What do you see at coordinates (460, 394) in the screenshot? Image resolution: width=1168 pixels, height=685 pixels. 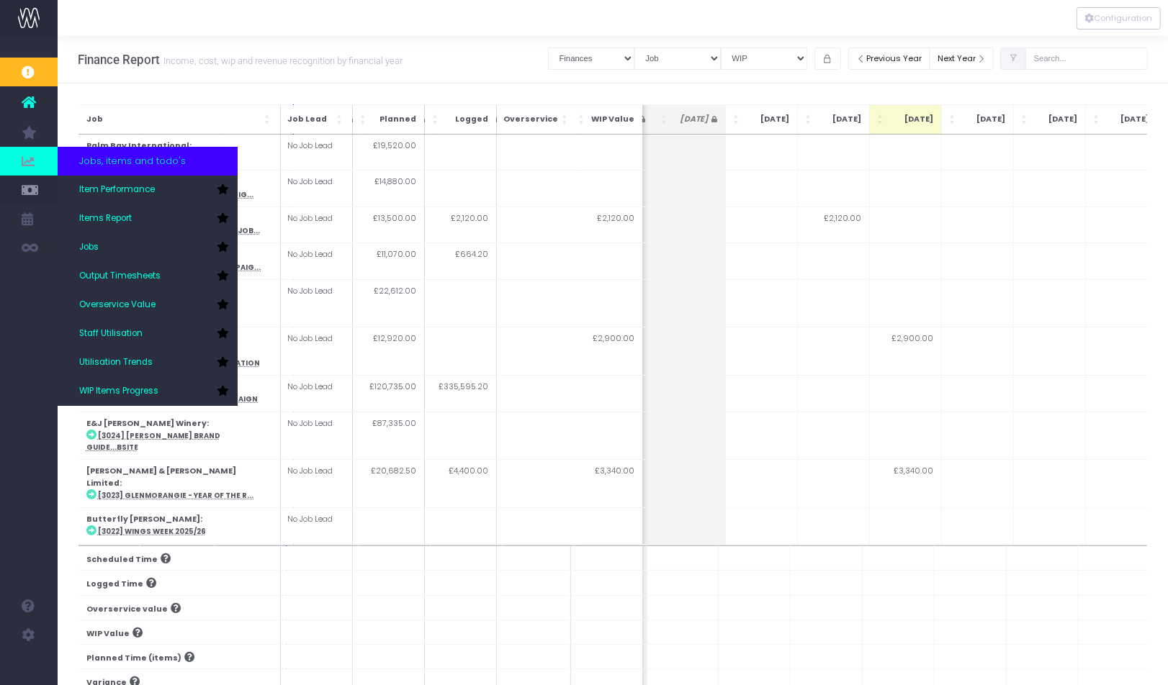 I see `td: £335,595.20` at bounding box center [460, 394].